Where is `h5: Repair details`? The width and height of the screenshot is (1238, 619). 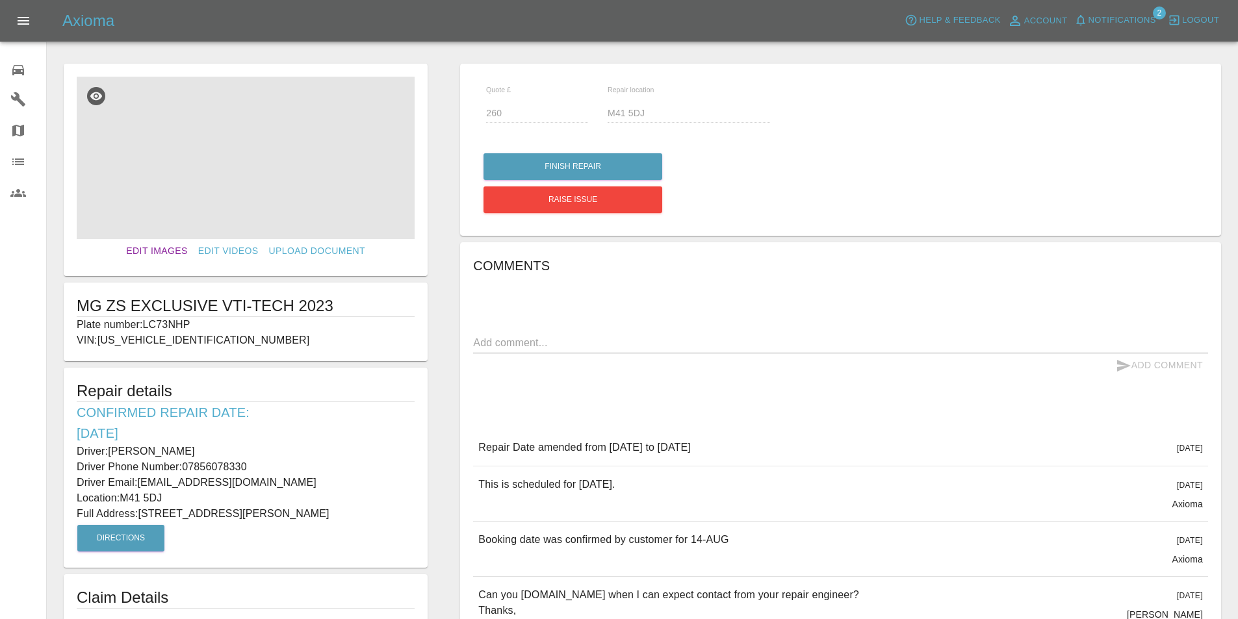 h5: Repair details is located at coordinates (246, 391).